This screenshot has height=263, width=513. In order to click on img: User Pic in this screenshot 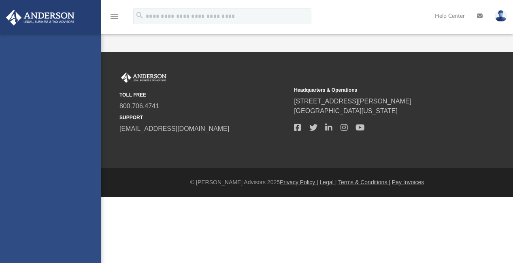, I will do `click(500, 16)`.